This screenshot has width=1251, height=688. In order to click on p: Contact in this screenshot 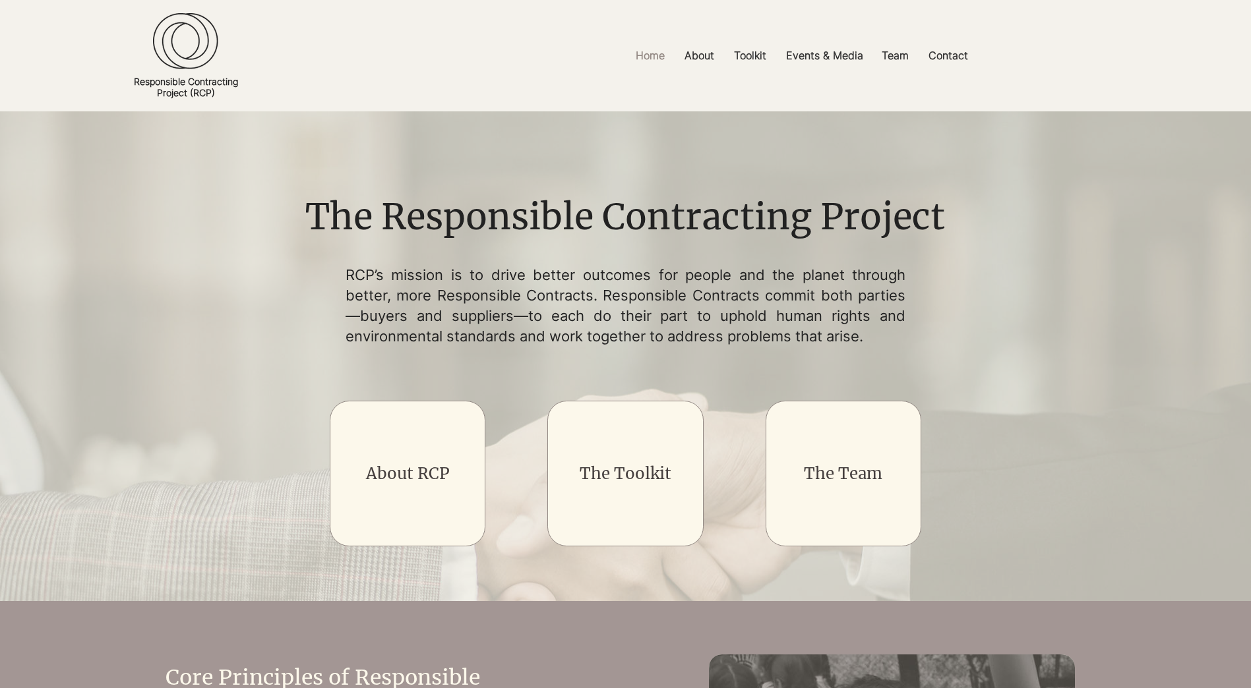, I will do `click(948, 55)`.